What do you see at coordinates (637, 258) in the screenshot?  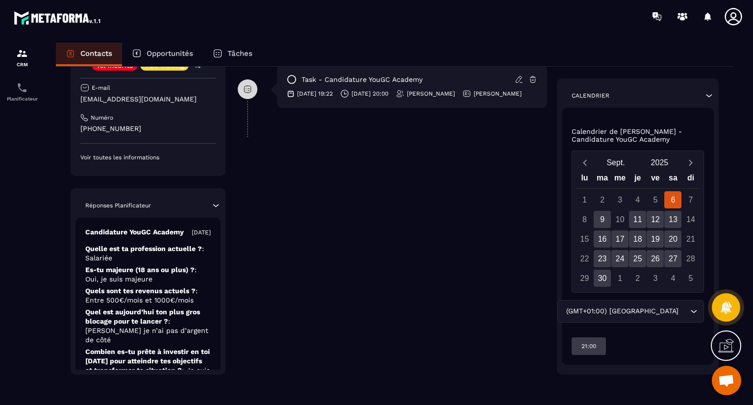 I see `div: 25` at bounding box center [637, 258].